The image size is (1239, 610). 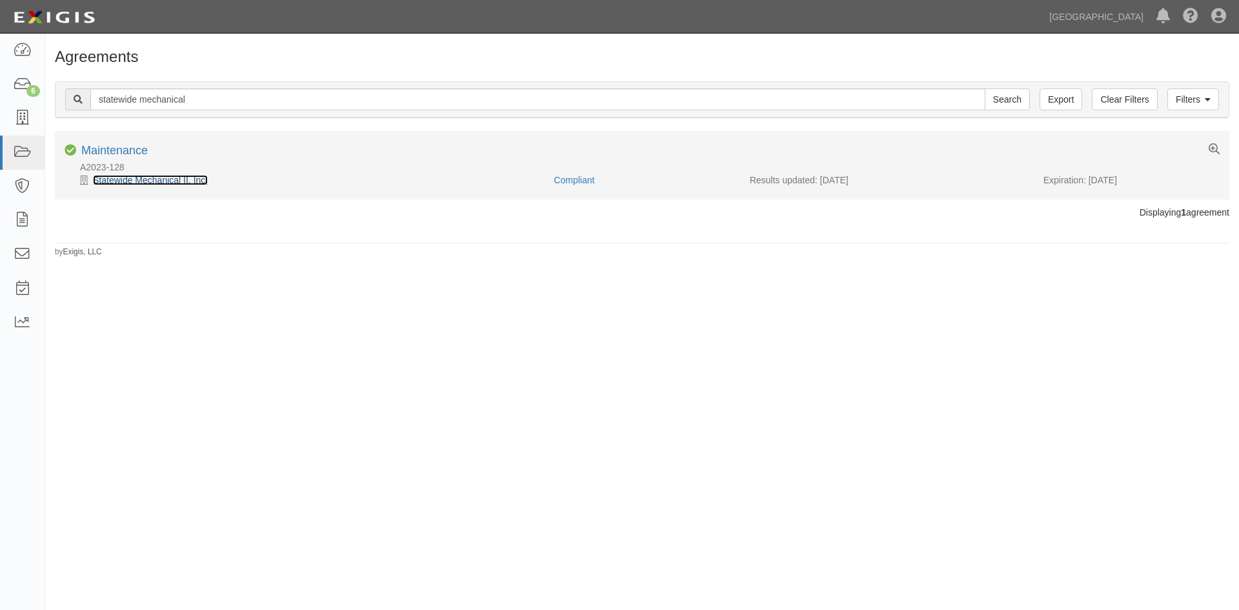 What do you see at coordinates (573, 180) in the screenshot?
I see `a: Compliant` at bounding box center [573, 180].